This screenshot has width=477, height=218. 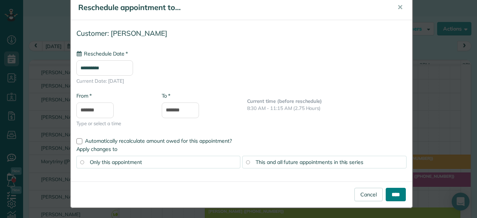 What do you see at coordinates (369, 195) in the screenshot?
I see `a: Cancel` at bounding box center [369, 195].